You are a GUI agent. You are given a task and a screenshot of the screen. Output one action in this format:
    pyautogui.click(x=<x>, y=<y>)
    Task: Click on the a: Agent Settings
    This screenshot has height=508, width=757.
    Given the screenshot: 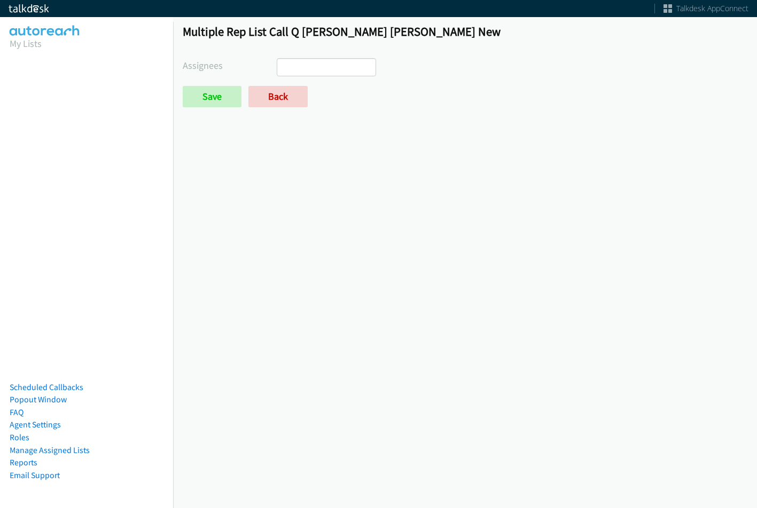 What is the action you would take?
    pyautogui.click(x=35, y=424)
    